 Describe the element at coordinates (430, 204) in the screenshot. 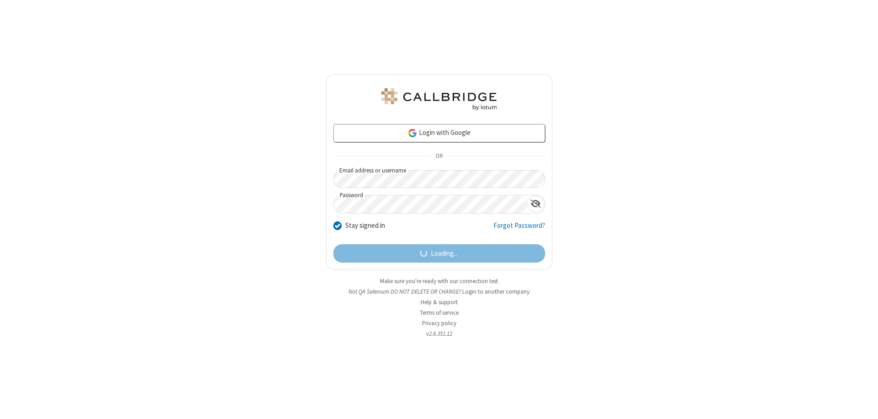

I see `input: Password` at that location.